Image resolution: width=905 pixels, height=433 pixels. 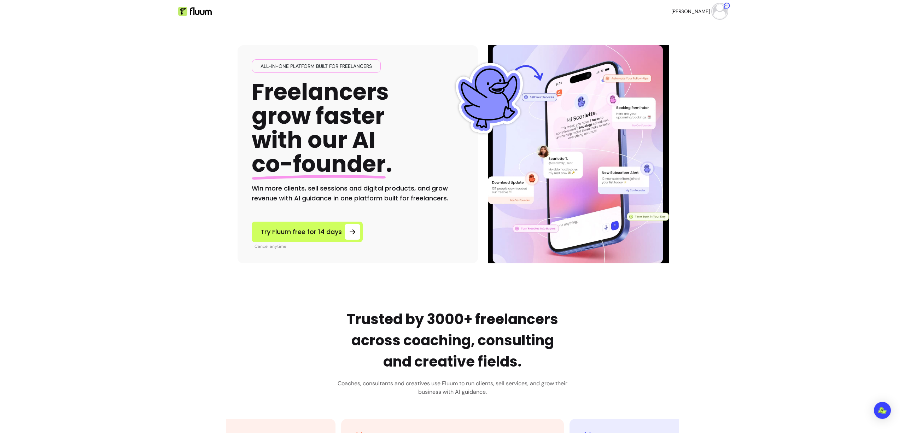 I want to click on span: All-in-one platform built for freelancers, so click(x=316, y=66).